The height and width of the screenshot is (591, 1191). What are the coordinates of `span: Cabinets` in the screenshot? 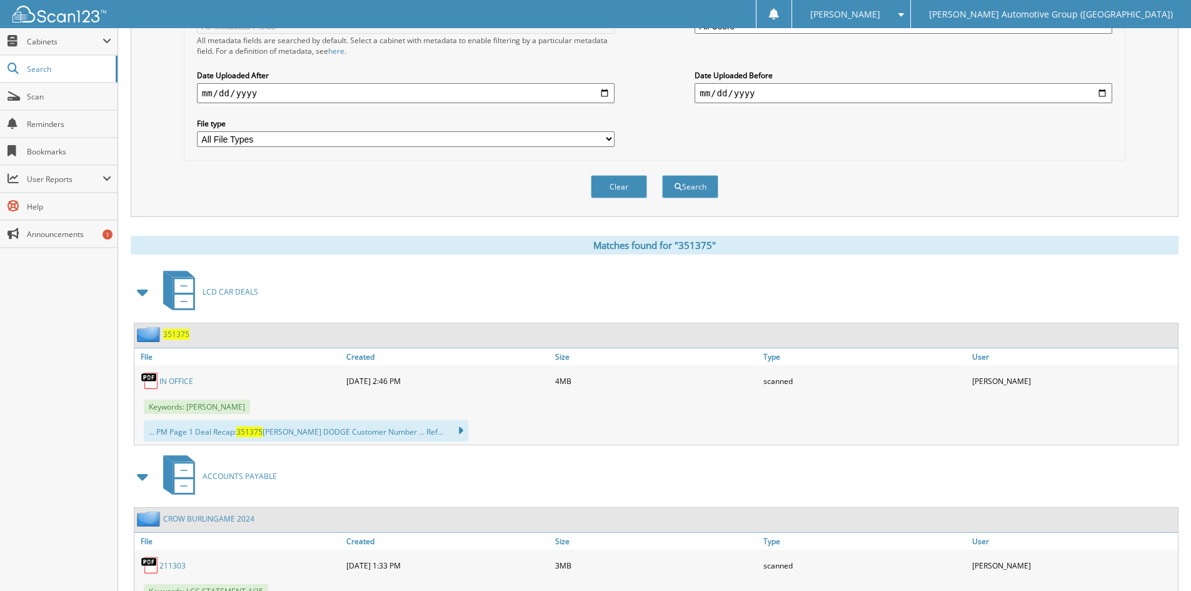 It's located at (64, 41).